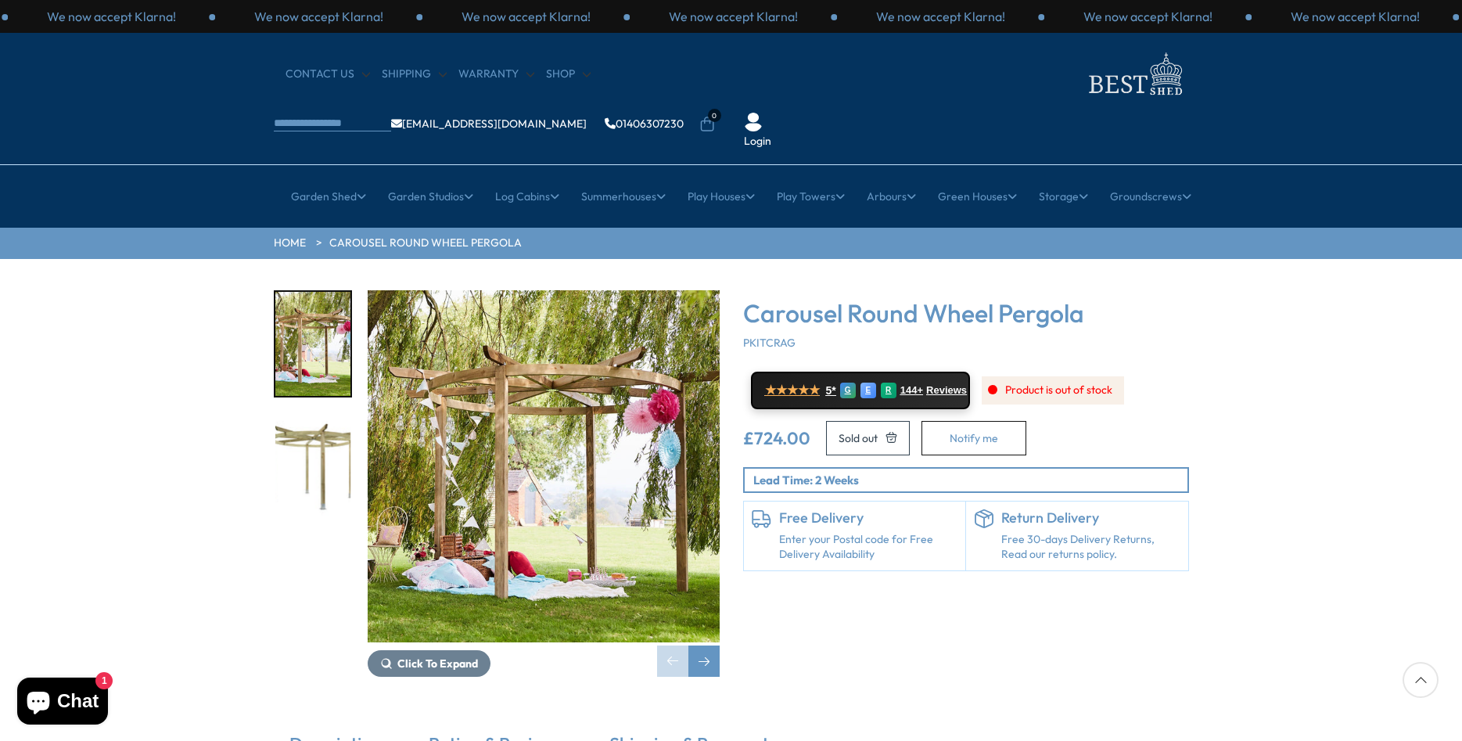 This screenshot has width=1462, height=741. I want to click on a: Login, so click(757, 142).